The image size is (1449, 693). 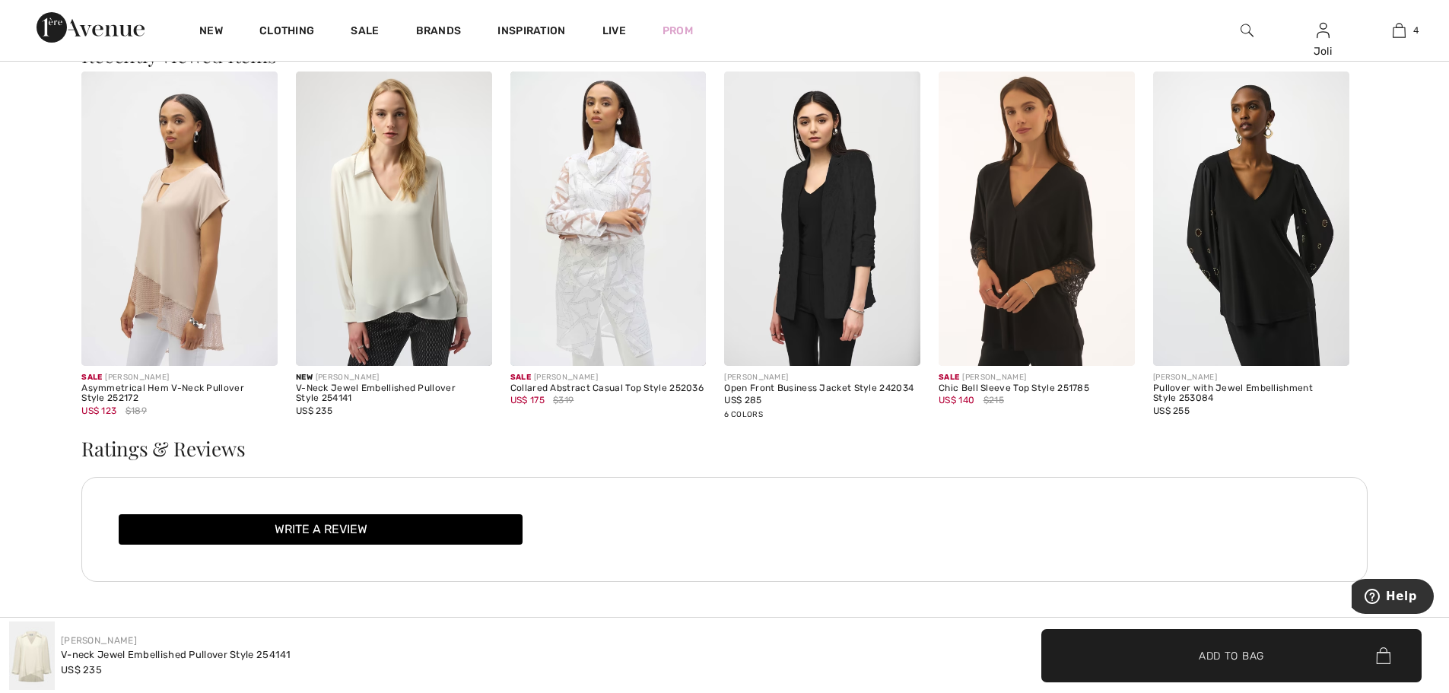 I want to click on span: US$ 285, so click(x=743, y=400).